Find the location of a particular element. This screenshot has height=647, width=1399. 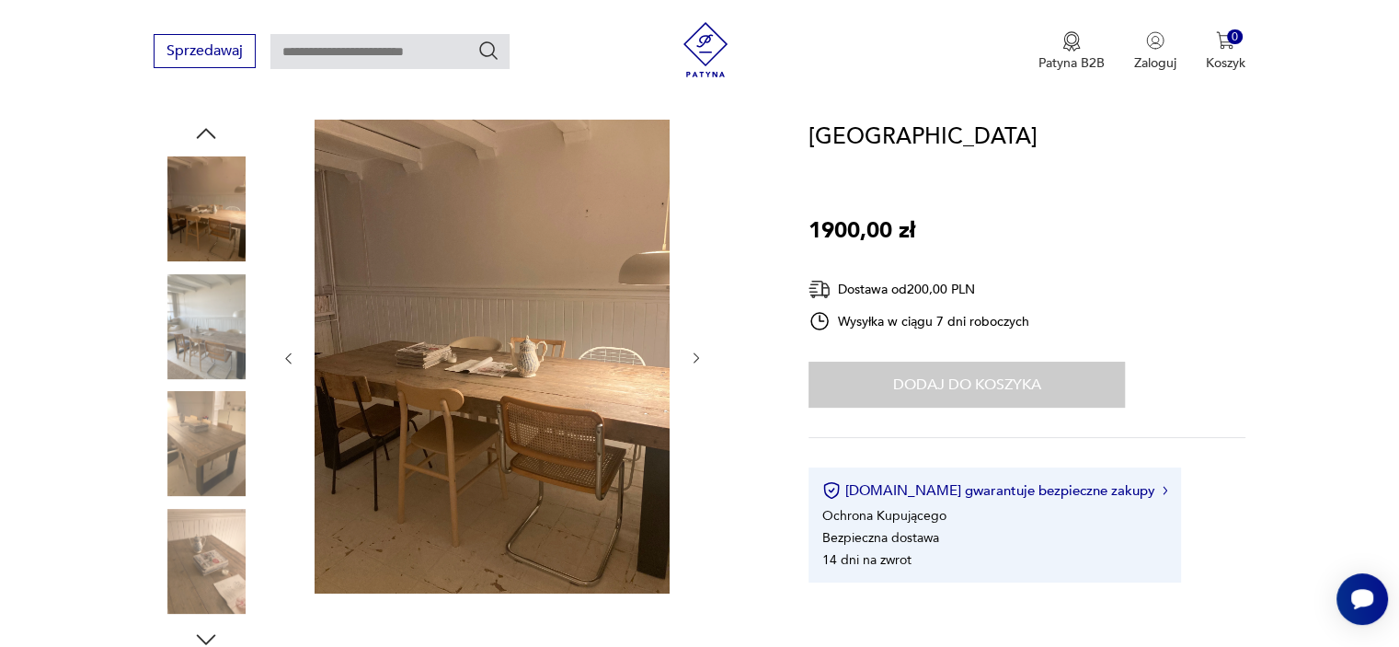

div: Wysyłka w ciągu 7 dni roboczych is located at coordinates (919, 321).